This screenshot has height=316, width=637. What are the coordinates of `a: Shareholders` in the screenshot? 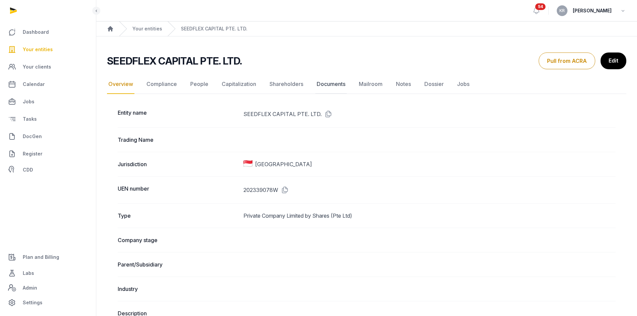 It's located at (286, 84).